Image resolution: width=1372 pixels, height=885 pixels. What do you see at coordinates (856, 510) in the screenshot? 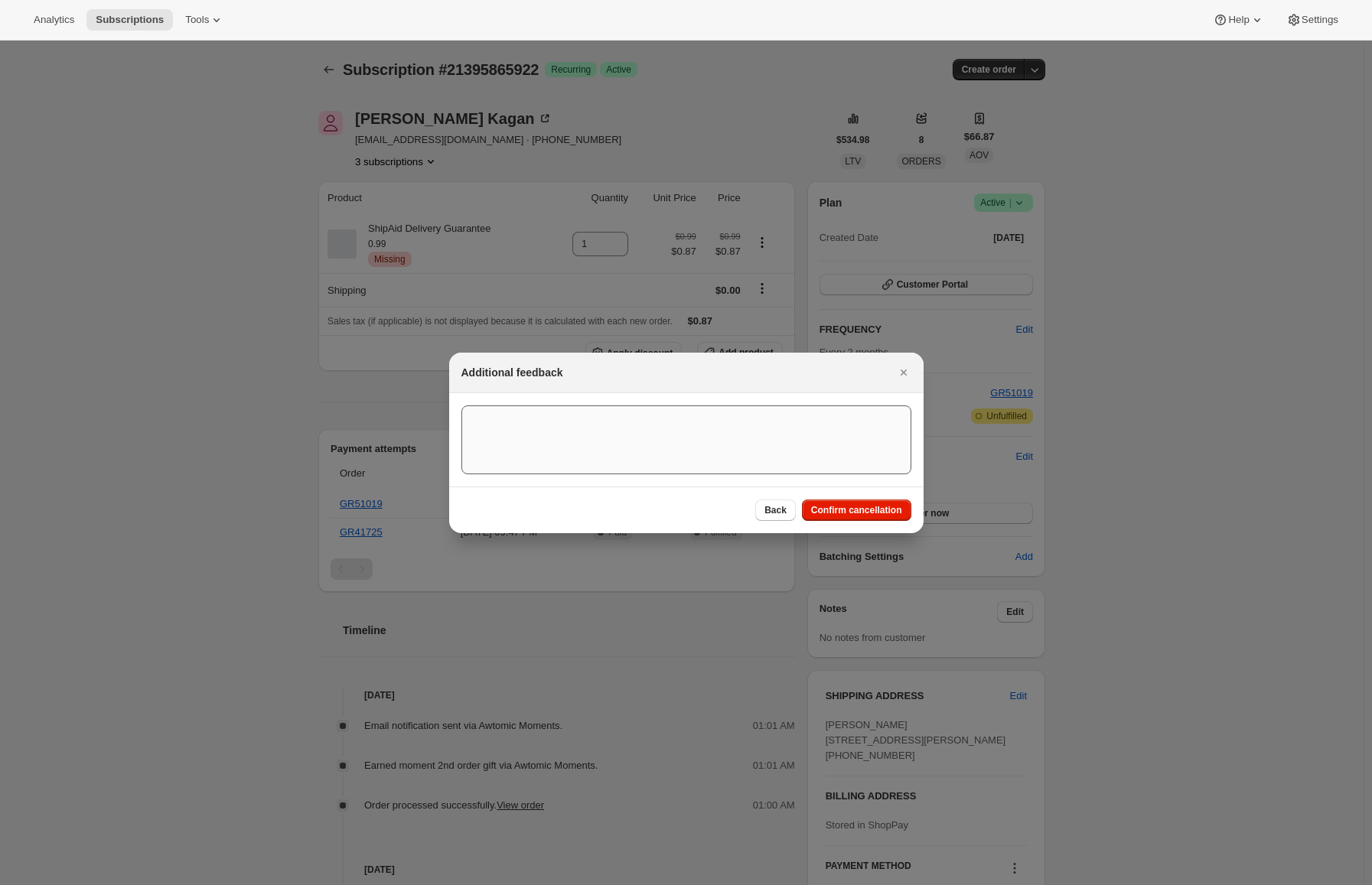
I see `button: Confirm cancellation` at bounding box center [856, 510].